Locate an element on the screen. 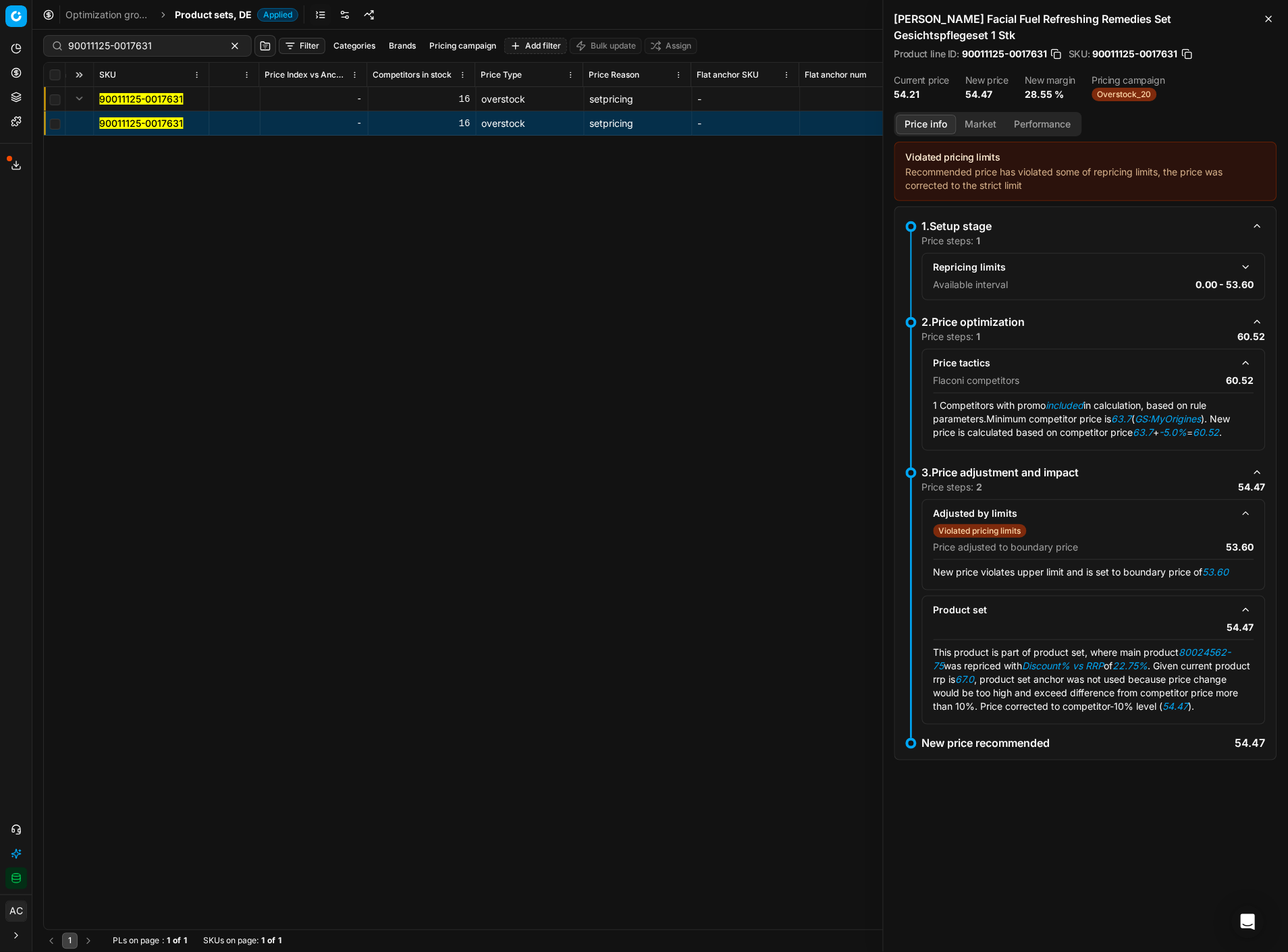 The height and width of the screenshot is (952, 1288). div: Product set is located at coordinates (1083, 610).